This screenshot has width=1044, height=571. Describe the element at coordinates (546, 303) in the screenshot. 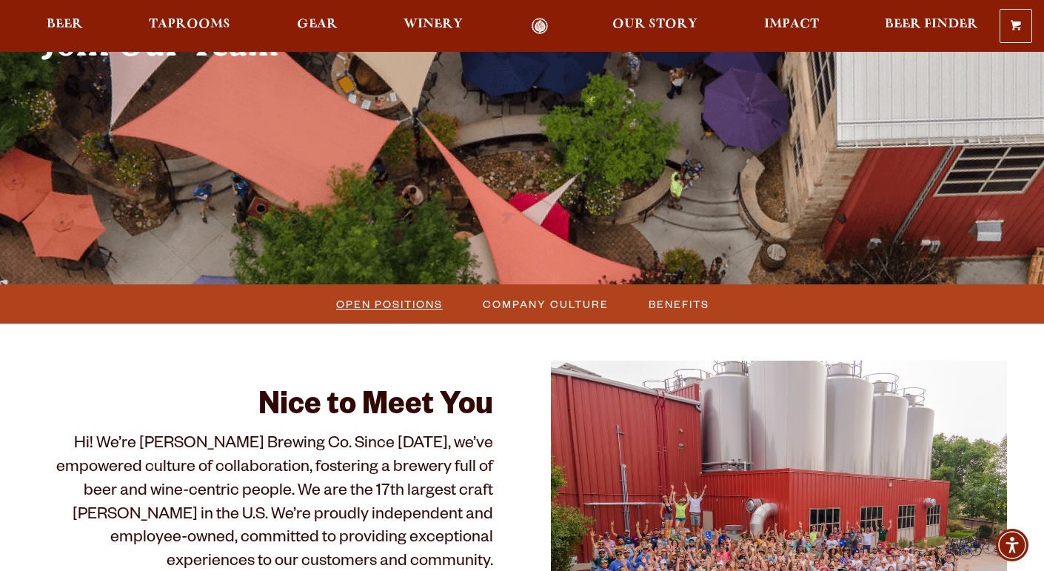

I see `span: Company Culture` at that location.